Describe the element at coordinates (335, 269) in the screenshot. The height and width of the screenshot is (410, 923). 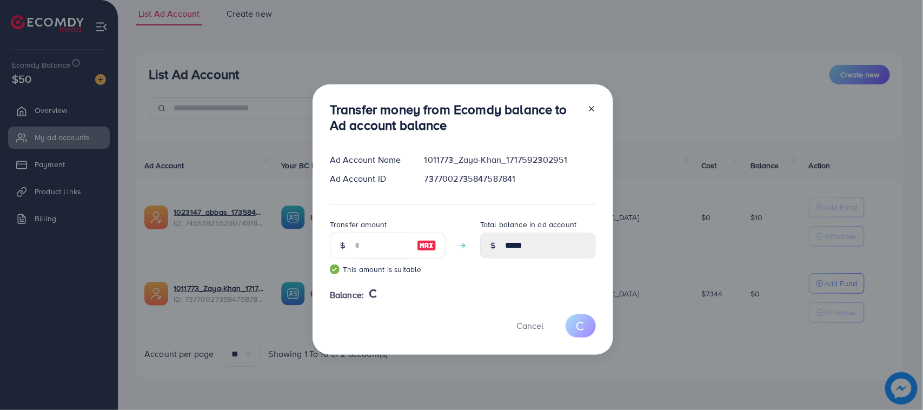
I see `img: guide` at that location.